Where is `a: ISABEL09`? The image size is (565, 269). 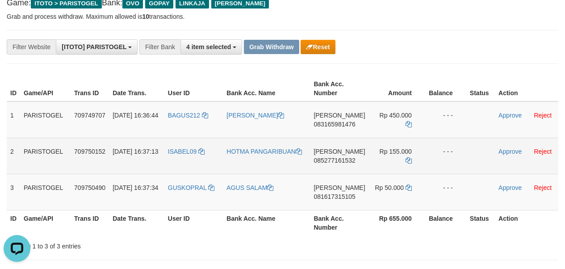 a: ISABEL09 is located at coordinates (186, 151).